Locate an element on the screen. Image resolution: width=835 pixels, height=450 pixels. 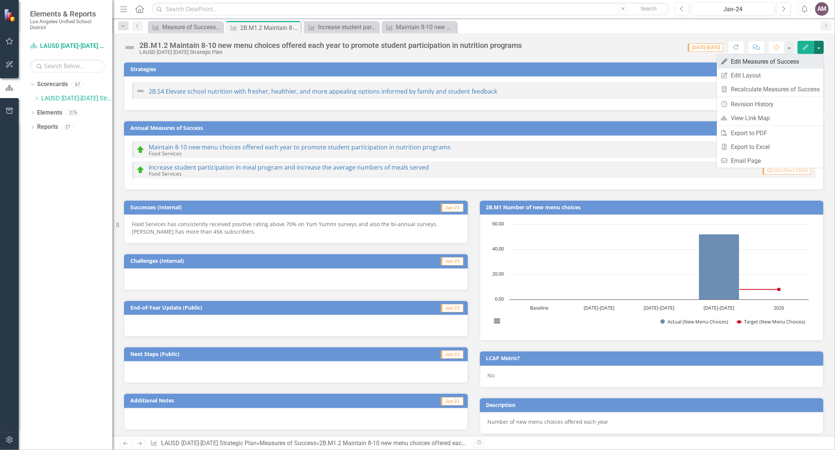
text: 20.00 is located at coordinates (498, 274).